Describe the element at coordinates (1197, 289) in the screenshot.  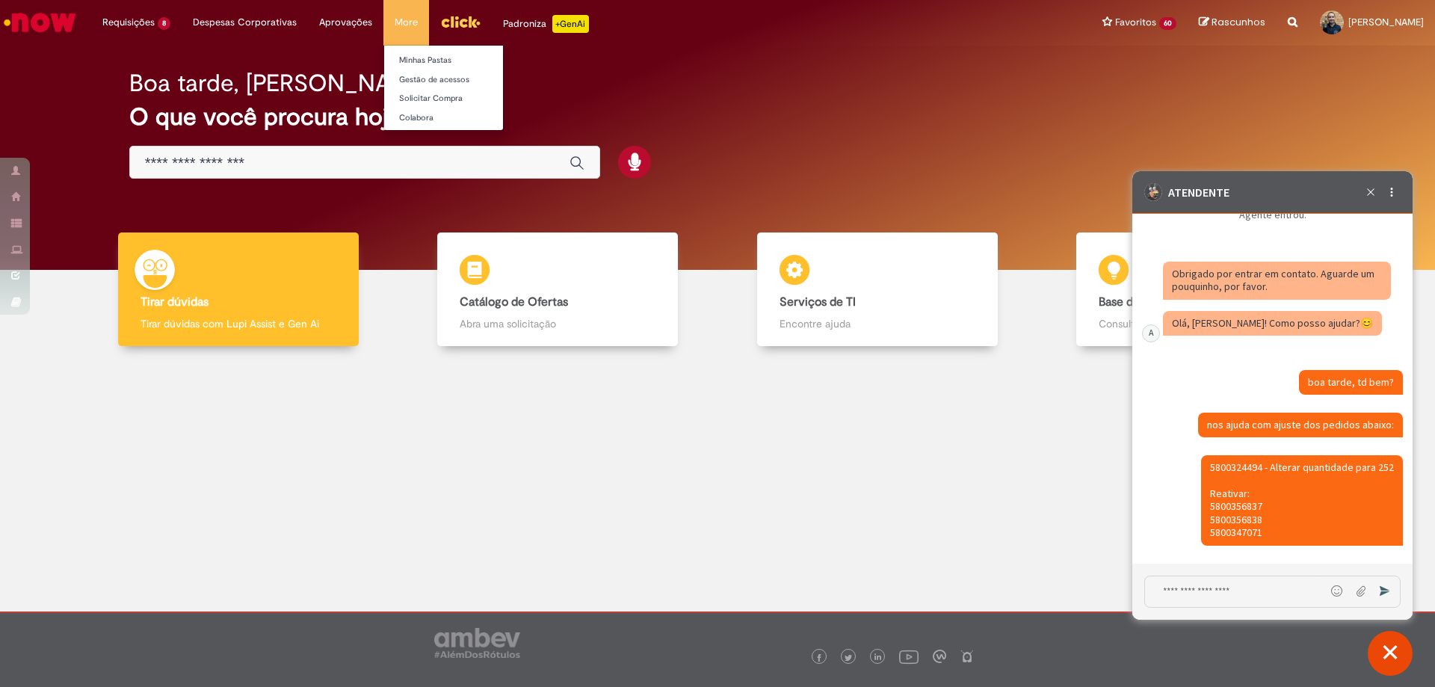
I see `a: Base de Conhecimento Consulte e aprenda` at that location.